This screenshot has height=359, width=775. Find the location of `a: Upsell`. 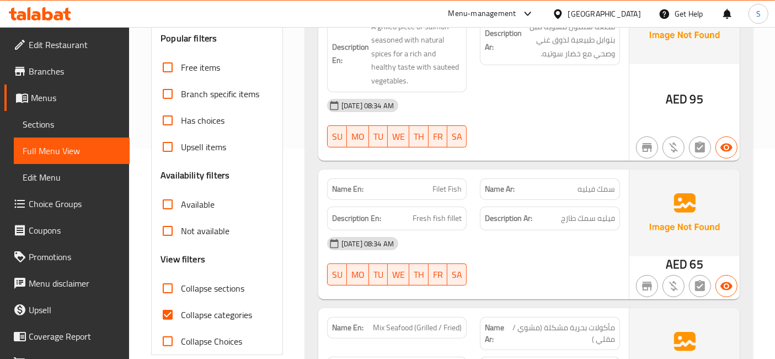

a: Upsell is located at coordinates (67, 309).